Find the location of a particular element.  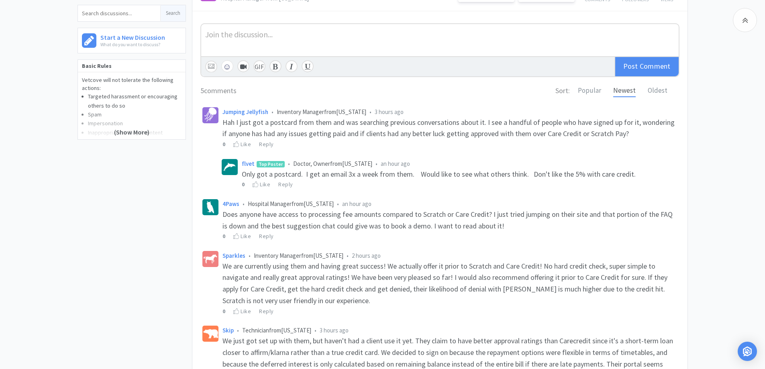

h5: Basic Rules is located at coordinates (132, 66).